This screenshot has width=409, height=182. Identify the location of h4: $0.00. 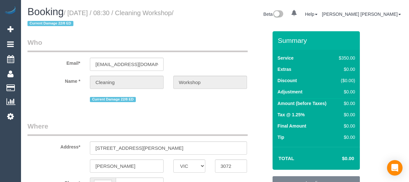
(338, 159).